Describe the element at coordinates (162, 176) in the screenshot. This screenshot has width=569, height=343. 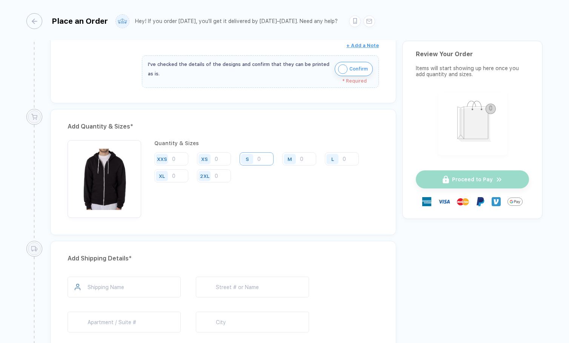
I see `div: XL` at that location.